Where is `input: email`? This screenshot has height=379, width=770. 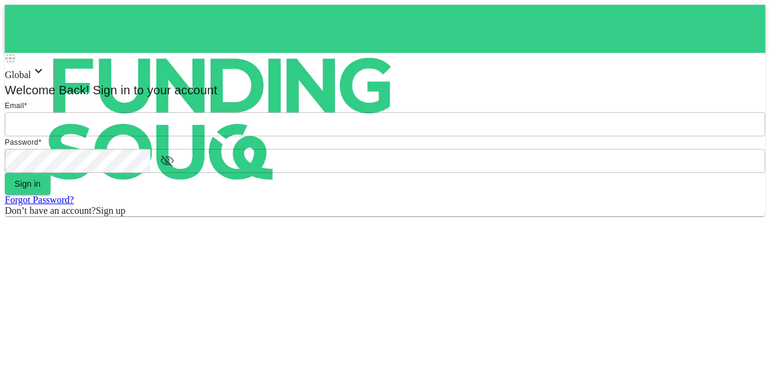
input: email is located at coordinates (385, 124).